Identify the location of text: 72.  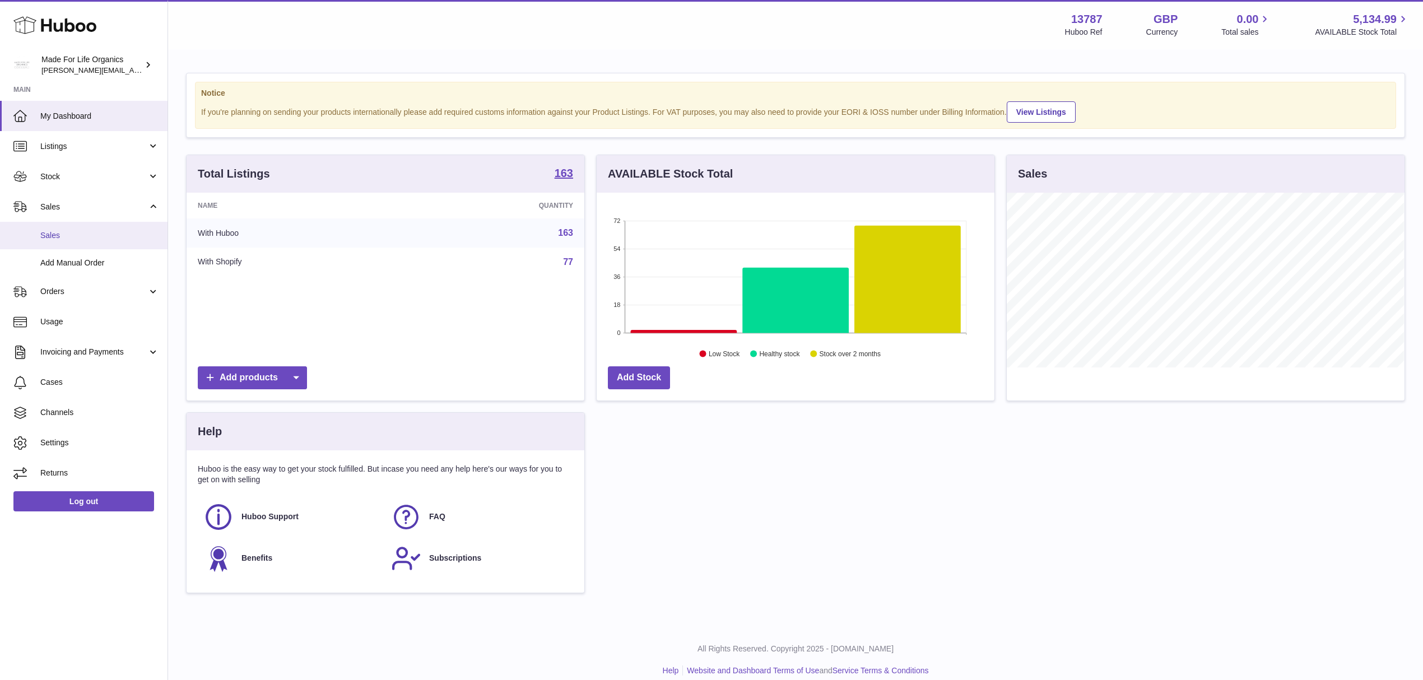
(617, 221).